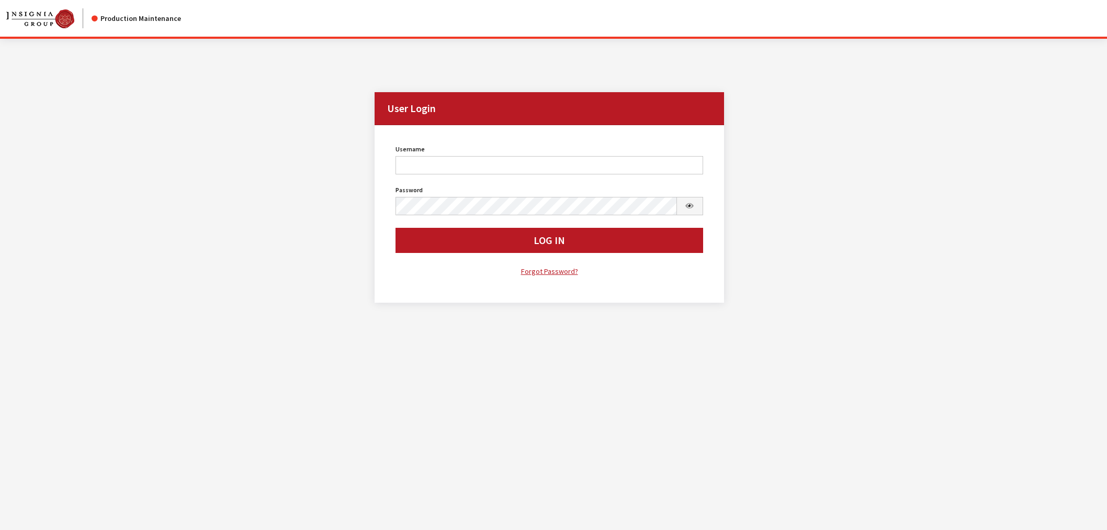 This screenshot has height=530, width=1107. What do you see at coordinates (49, 18) in the screenshot?
I see `a: Insignia Group logo` at bounding box center [49, 18].